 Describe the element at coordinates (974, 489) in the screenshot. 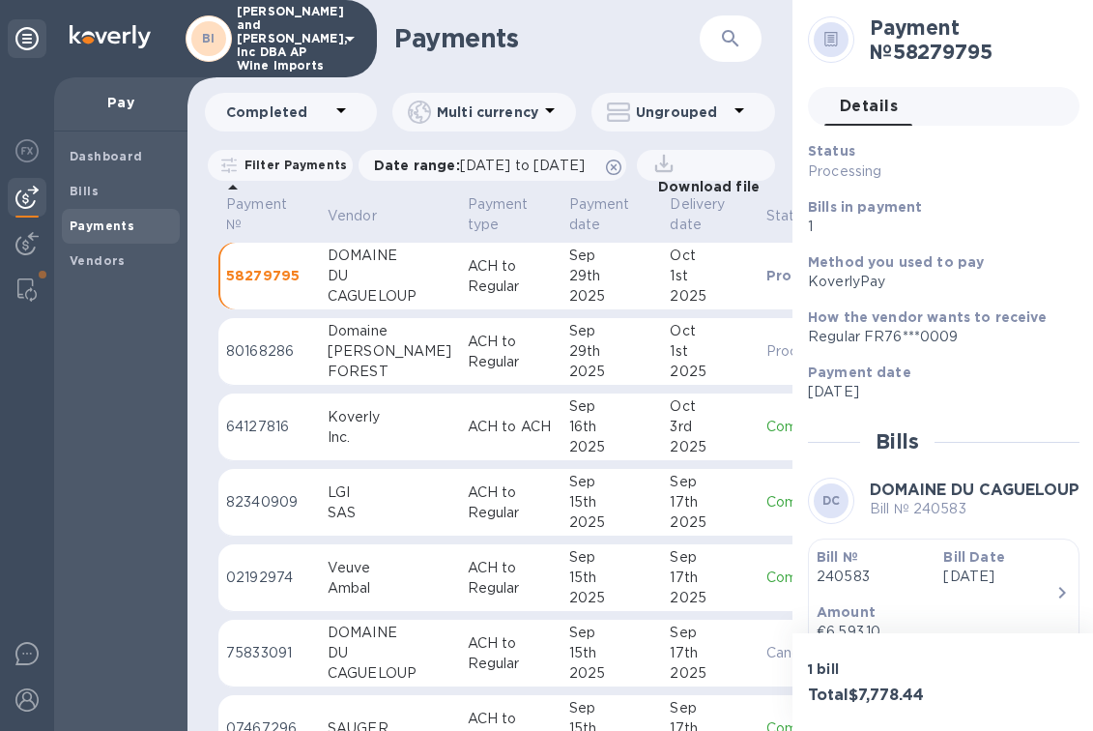

I see `b: DOMAINE DU CAGUELOUP` at that location.